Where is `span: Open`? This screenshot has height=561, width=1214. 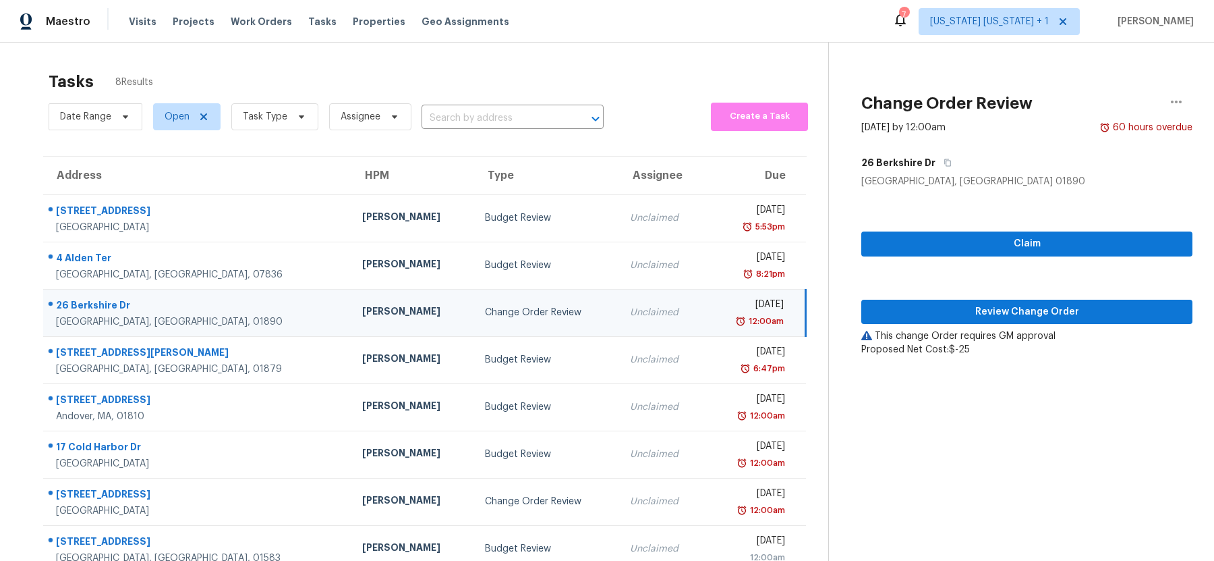
span: Open is located at coordinates (177, 117).